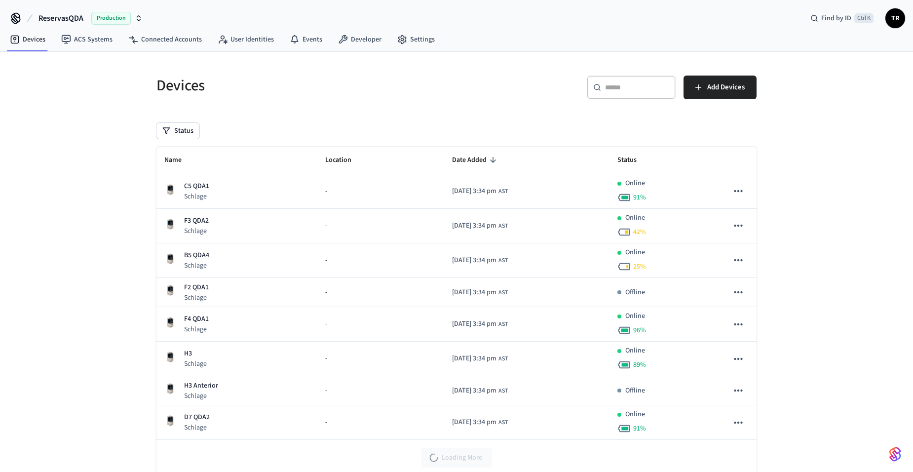 This screenshot has height=472, width=913. I want to click on button: Add Devices, so click(720, 87).